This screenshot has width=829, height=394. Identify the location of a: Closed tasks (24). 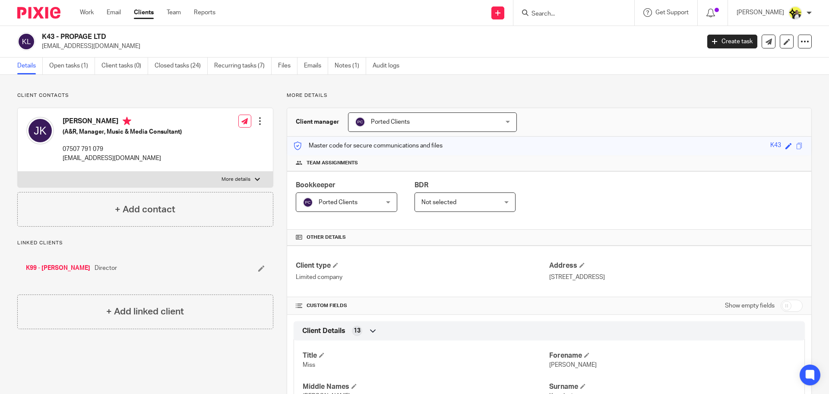
(181, 66).